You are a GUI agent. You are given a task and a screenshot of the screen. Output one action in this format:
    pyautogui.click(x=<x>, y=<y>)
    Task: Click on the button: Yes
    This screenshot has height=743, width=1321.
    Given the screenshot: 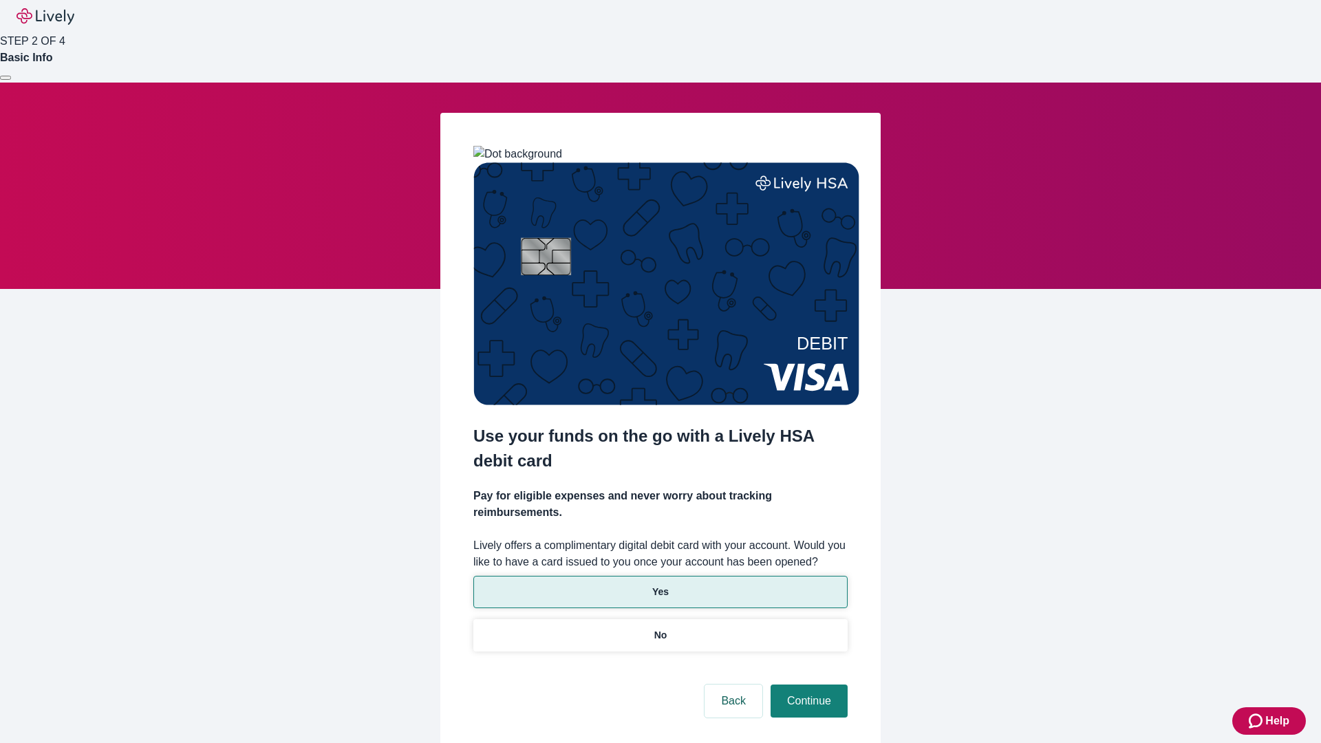 What is the action you would take?
    pyautogui.click(x=660, y=592)
    